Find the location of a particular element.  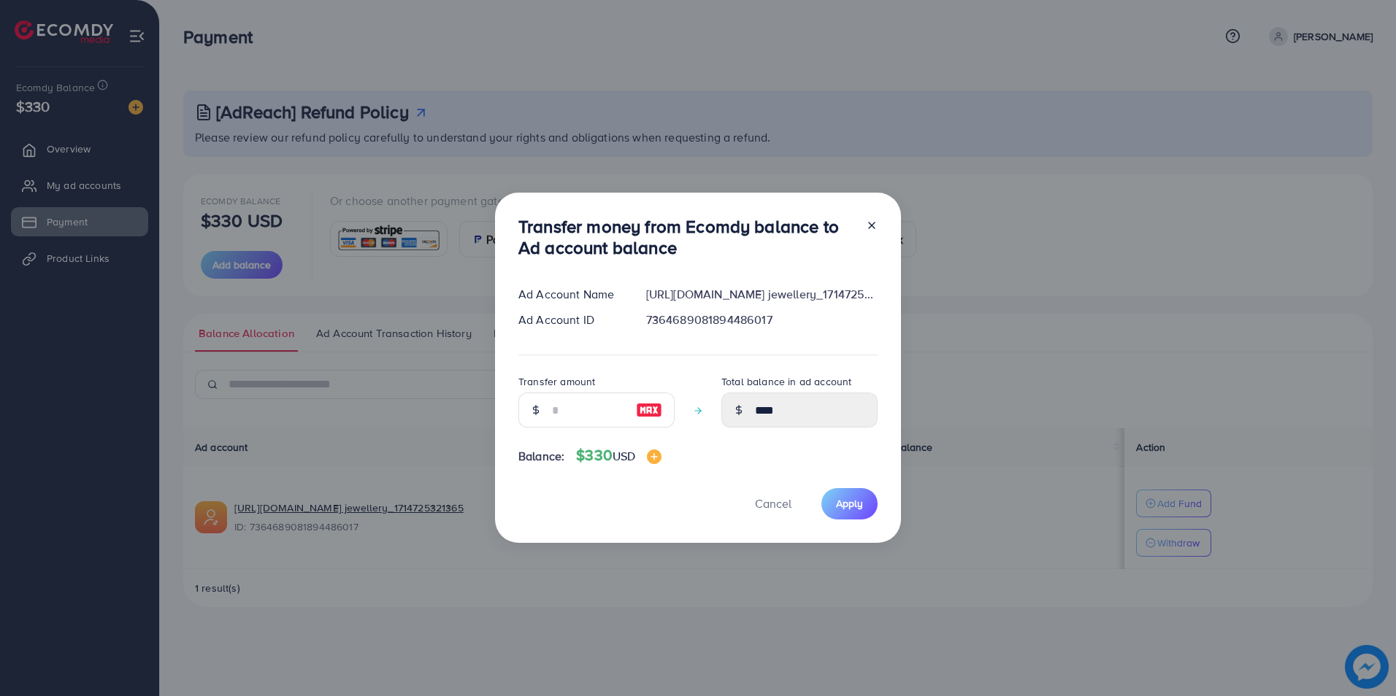

div: 7364689081894486017 is located at coordinates (761, 320).